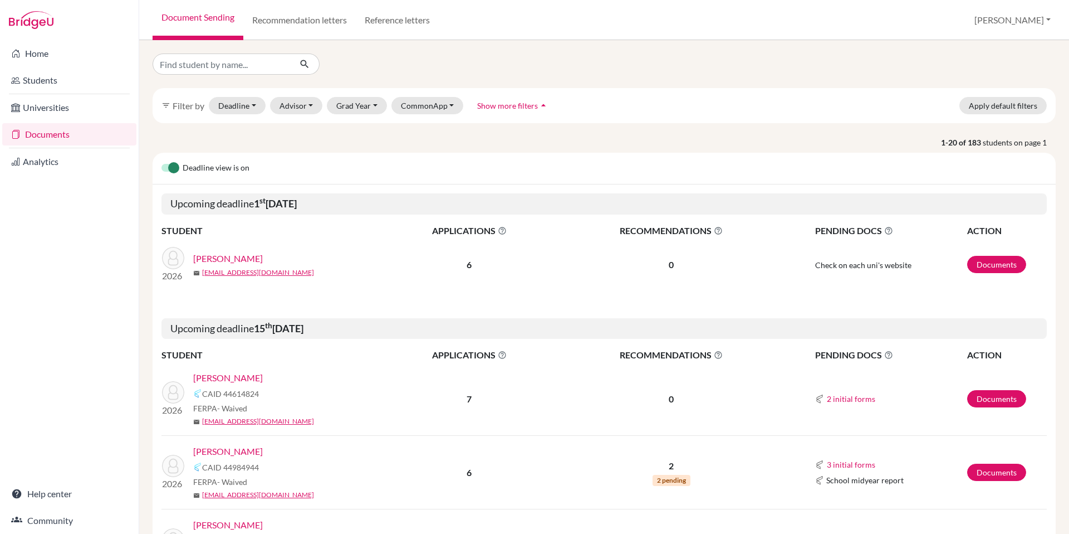 This screenshot has width=1069, height=534. I want to click on span: Show more filters, so click(507, 105).